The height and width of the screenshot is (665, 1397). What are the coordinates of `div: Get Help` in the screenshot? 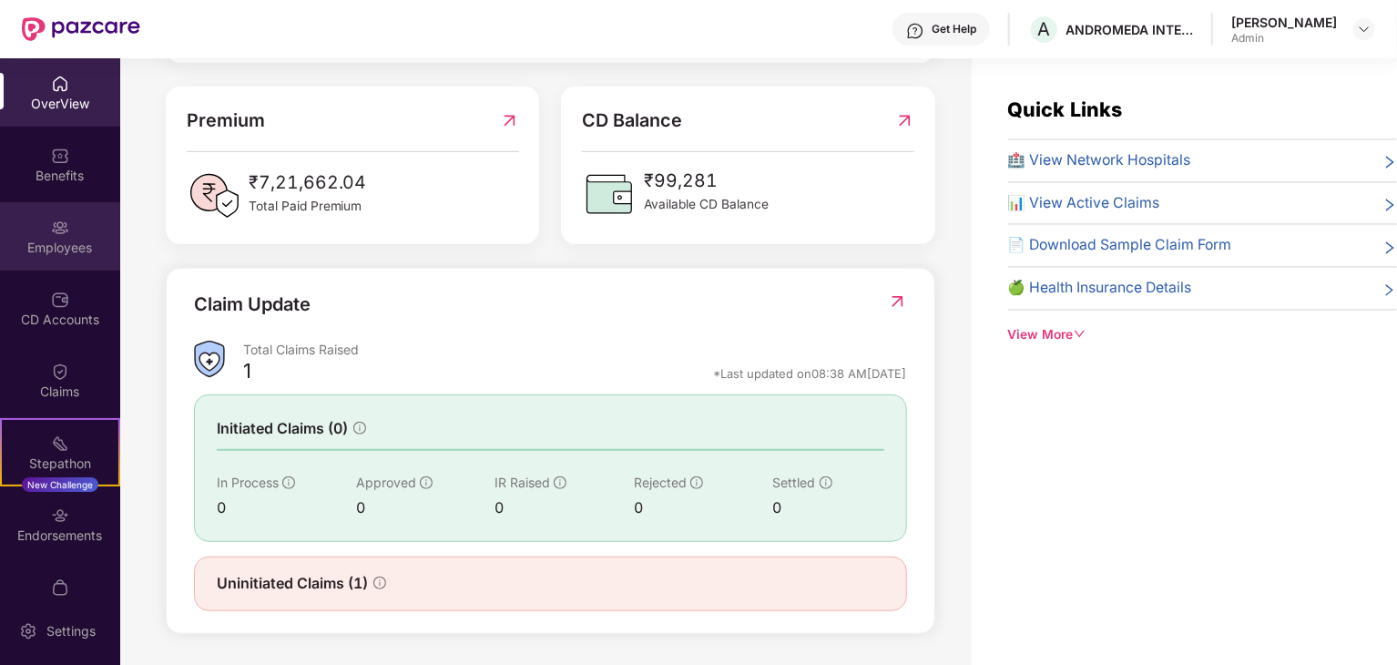 It's located at (954, 29).